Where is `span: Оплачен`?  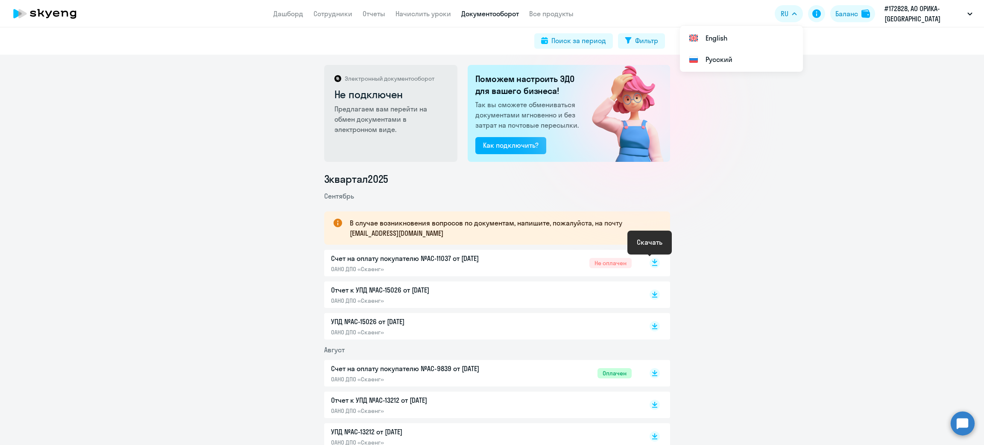
span: Оплачен is located at coordinates (614, 373).